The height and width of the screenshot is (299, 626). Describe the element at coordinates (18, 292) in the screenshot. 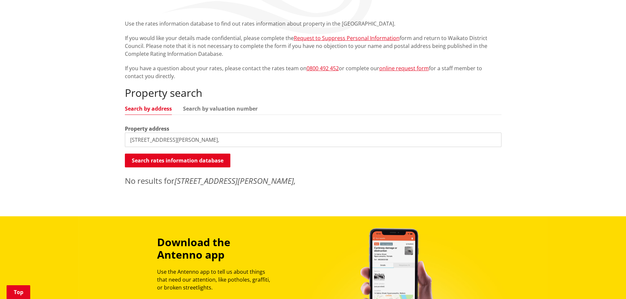

I see `a: Top` at that location.